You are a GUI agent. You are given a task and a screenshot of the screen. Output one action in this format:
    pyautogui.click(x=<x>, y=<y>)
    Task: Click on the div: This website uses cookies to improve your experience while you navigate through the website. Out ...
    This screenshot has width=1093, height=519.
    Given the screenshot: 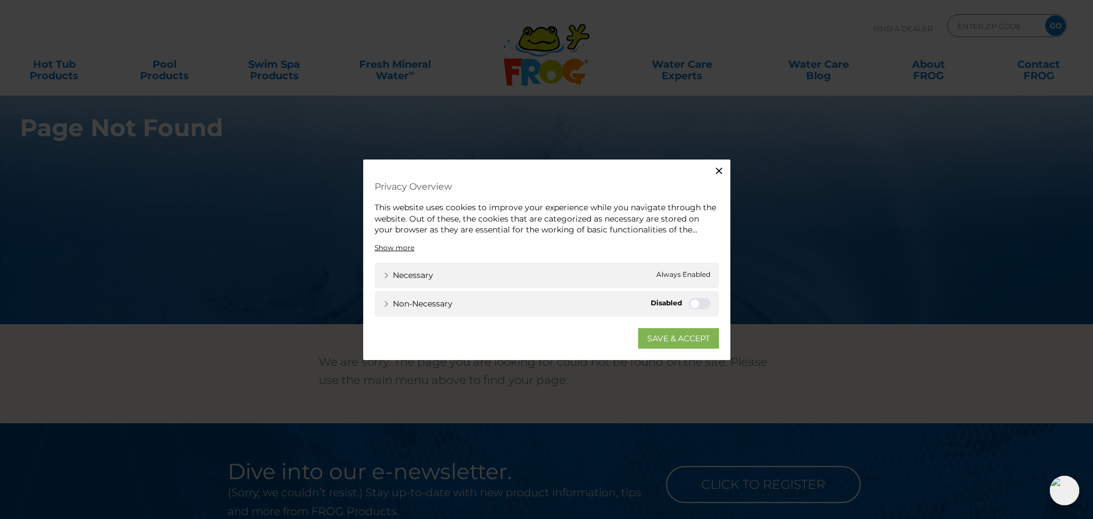 What is the action you would take?
    pyautogui.click(x=547, y=219)
    